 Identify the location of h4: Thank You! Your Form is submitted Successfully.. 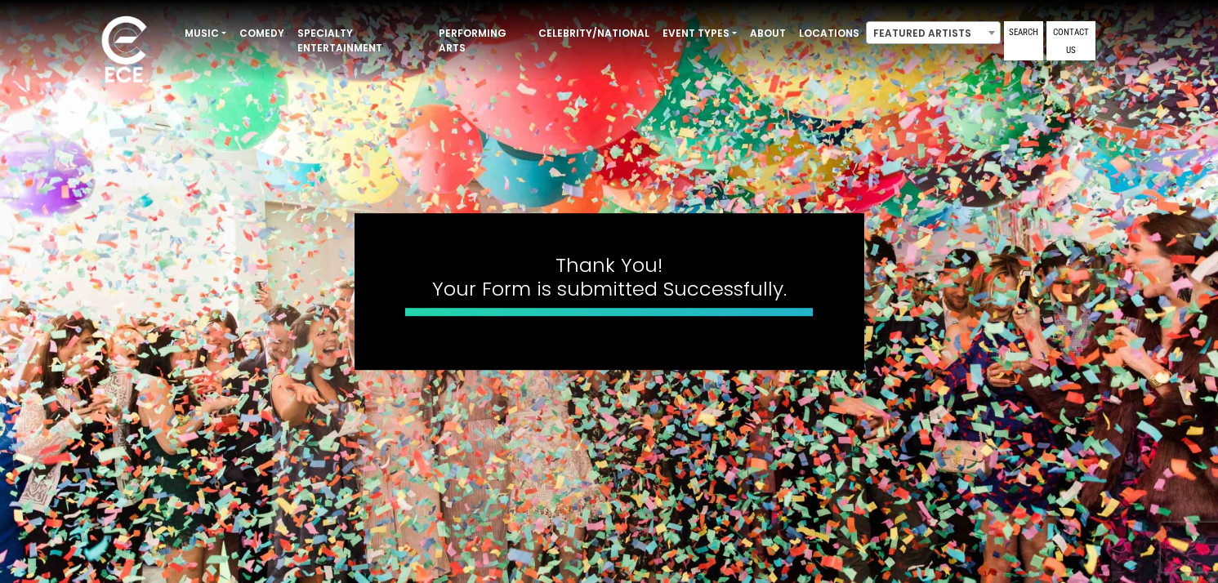
(609, 278).